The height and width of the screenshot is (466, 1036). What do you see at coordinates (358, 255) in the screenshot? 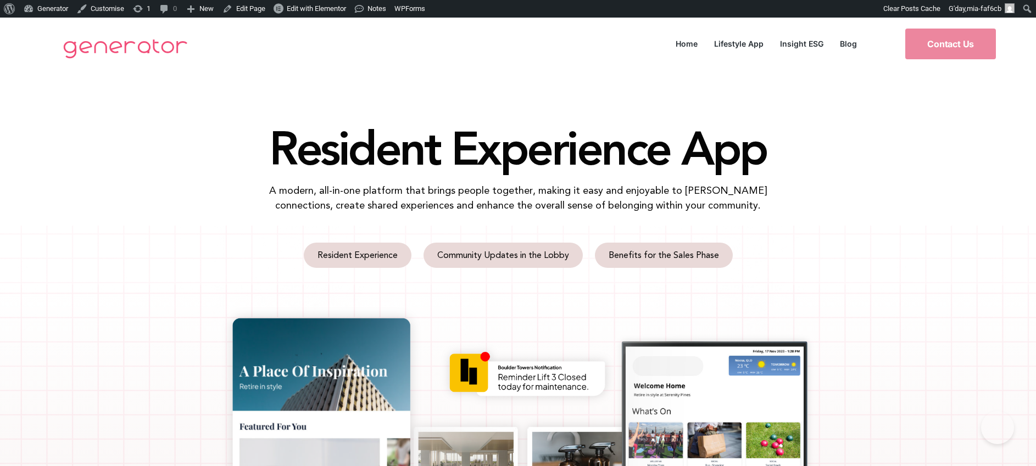
I see `span: Resident Experience` at bounding box center [358, 255].